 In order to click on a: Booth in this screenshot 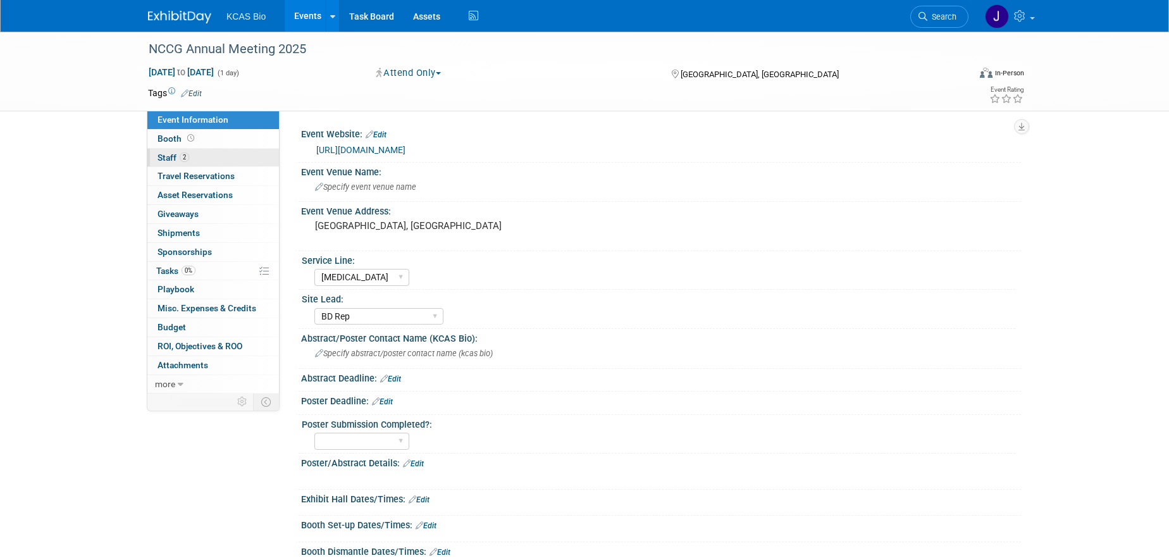, I will do `click(213, 139)`.